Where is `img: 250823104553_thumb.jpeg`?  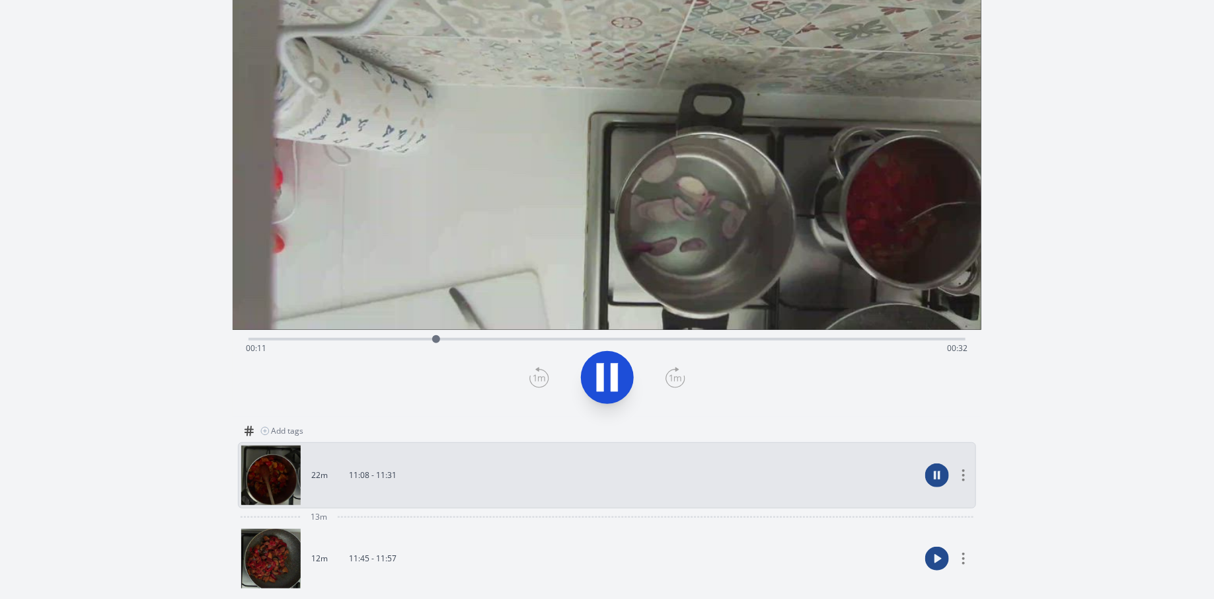 img: 250823104553_thumb.jpeg is located at coordinates (271, 559).